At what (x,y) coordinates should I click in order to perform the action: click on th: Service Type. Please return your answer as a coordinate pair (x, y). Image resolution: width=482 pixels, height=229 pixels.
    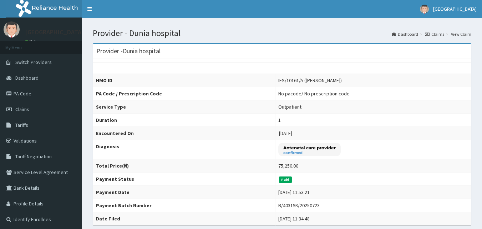
    Looking at the image, I should click on (184, 107).